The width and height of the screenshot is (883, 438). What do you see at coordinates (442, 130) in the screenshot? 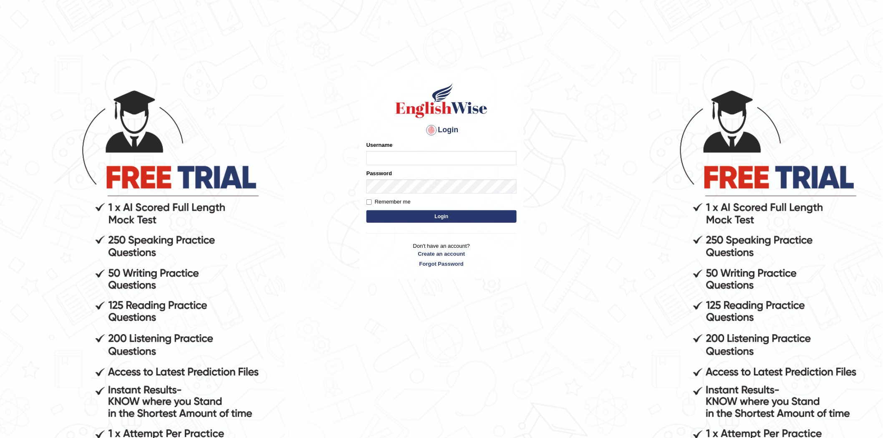
I see `h4: Login` at bounding box center [442, 130].